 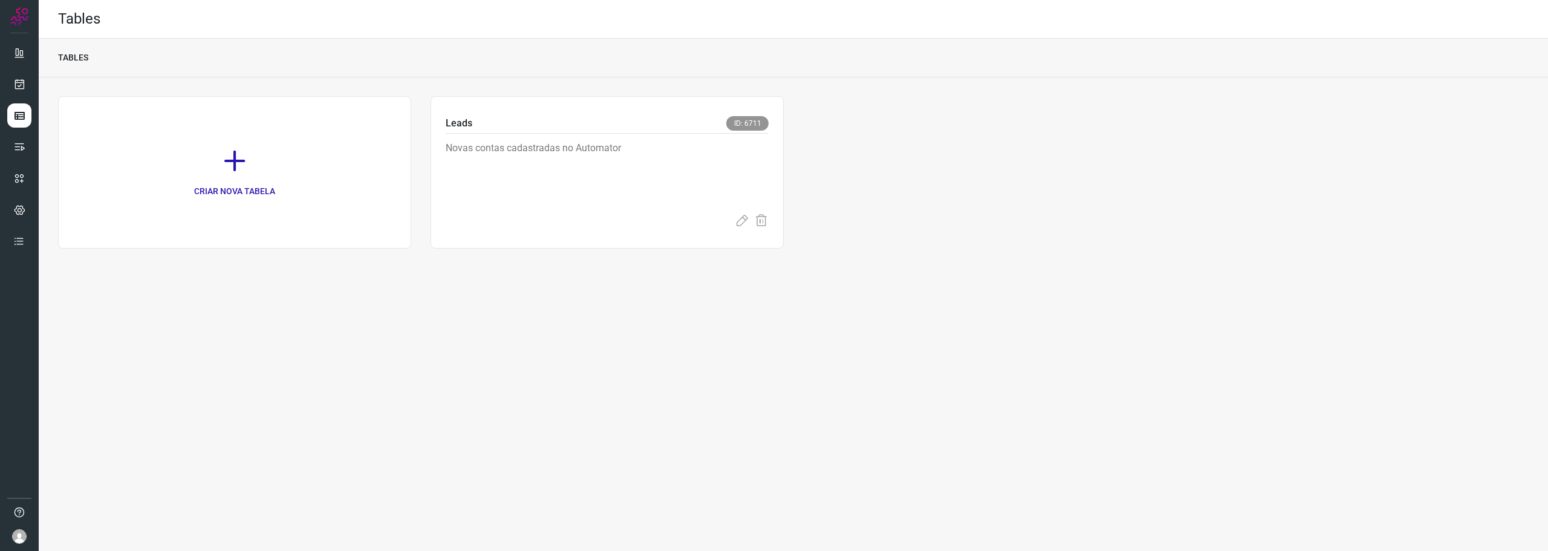 I want to click on p: Leads, so click(x=459, y=123).